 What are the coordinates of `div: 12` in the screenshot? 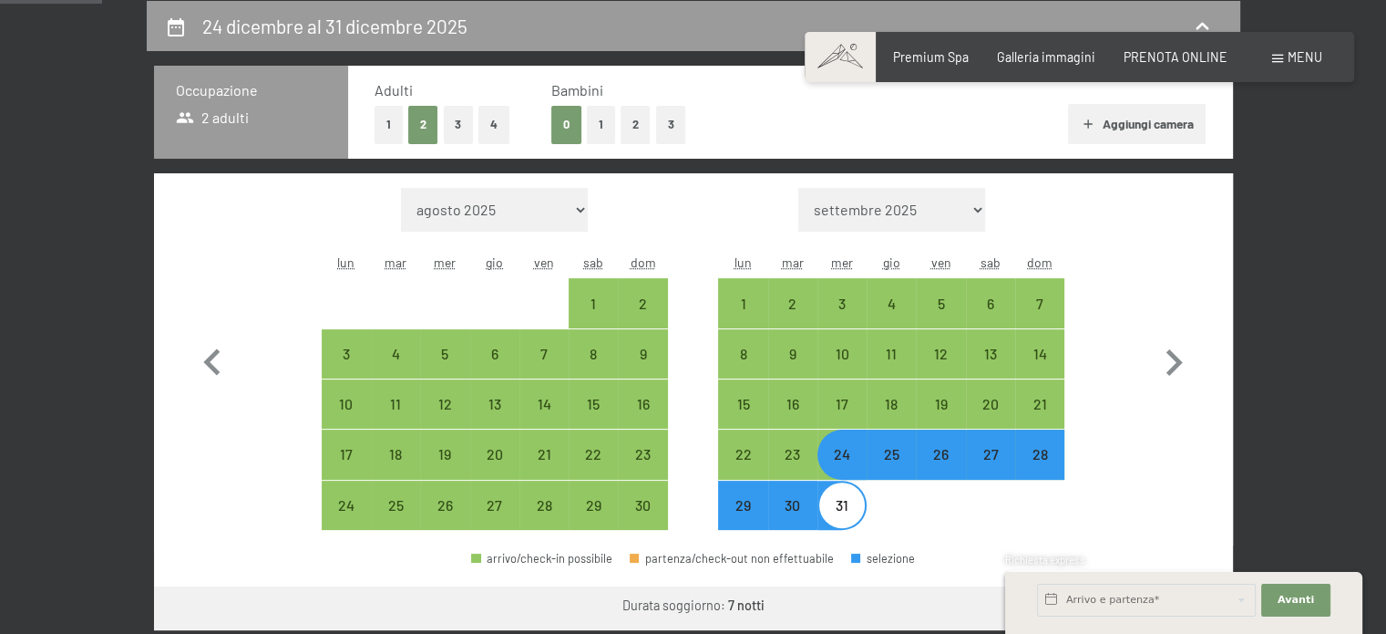 It's located at (445, 419).